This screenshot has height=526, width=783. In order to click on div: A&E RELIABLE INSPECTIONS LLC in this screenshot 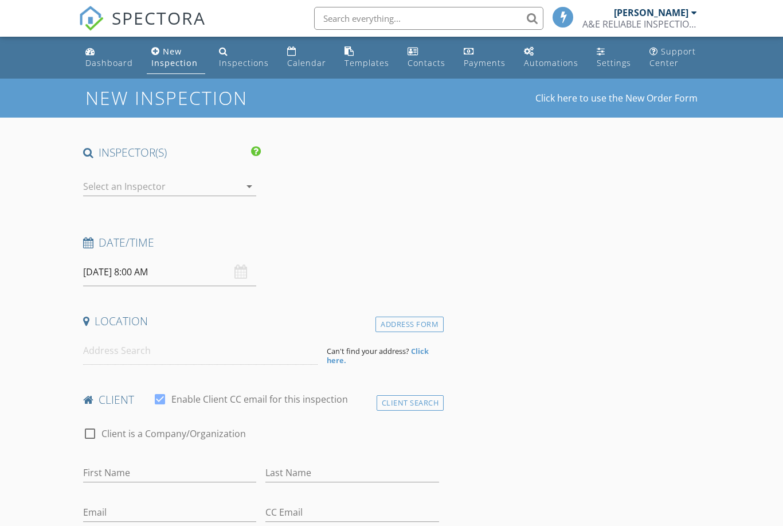, I will do `click(640, 24)`.